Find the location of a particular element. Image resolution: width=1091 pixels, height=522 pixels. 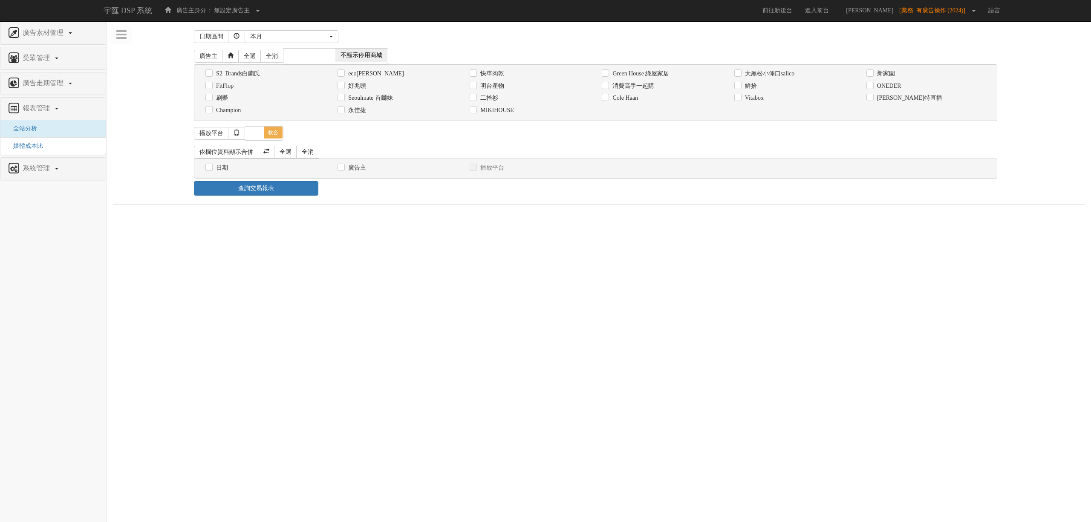

a: 廣告走期管理 is located at coordinates (53, 84).